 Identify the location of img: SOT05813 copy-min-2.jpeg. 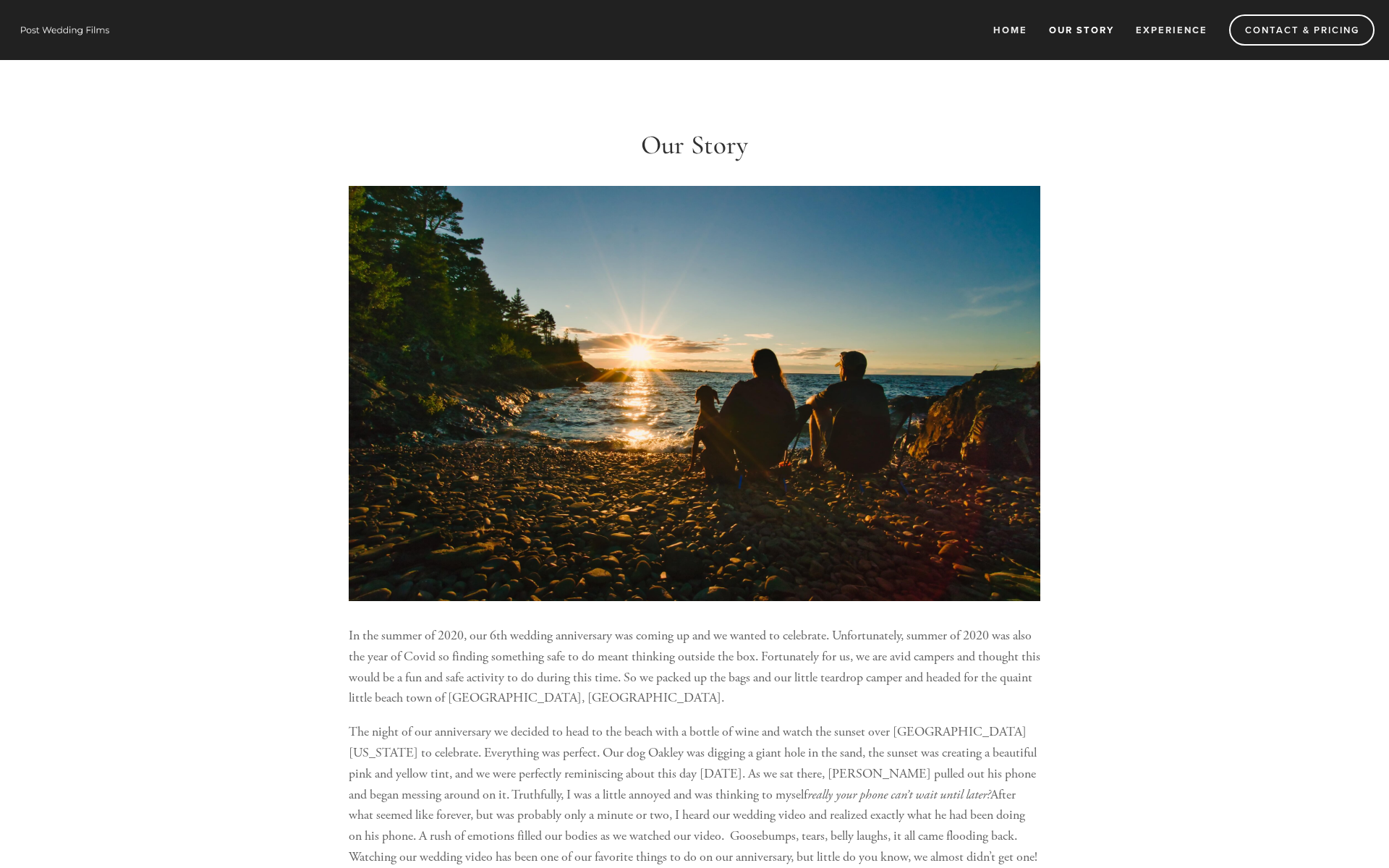
(694, 393).